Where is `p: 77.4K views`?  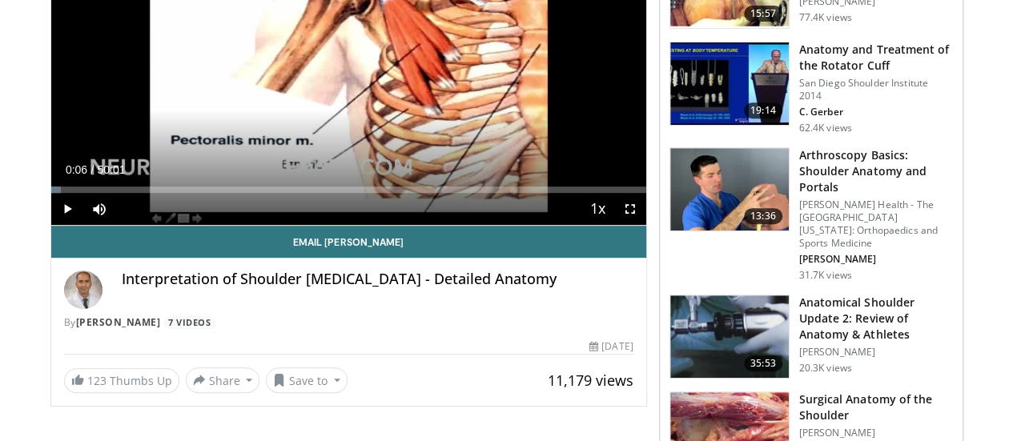 p: 77.4K views is located at coordinates (825, 18).